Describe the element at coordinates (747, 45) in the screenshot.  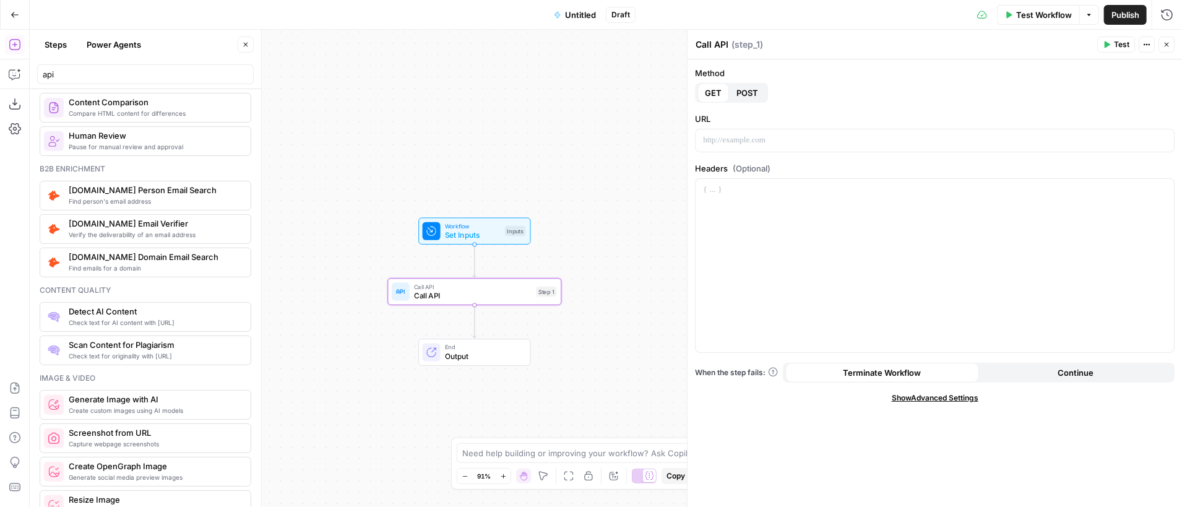
I see `span: ( step_1 )` at that location.